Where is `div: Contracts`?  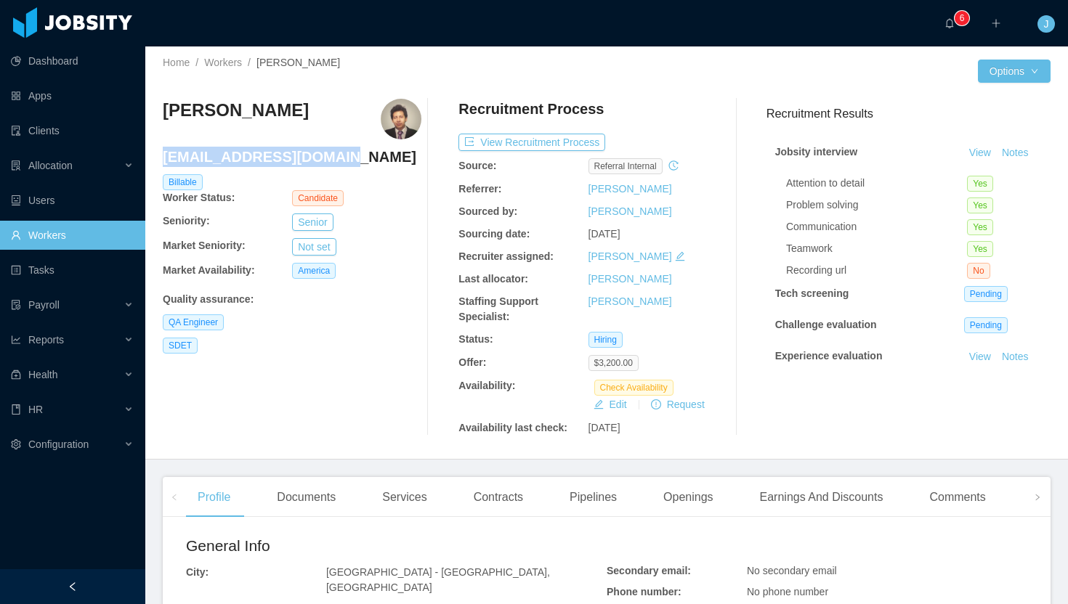 div: Contracts is located at coordinates (498, 497).